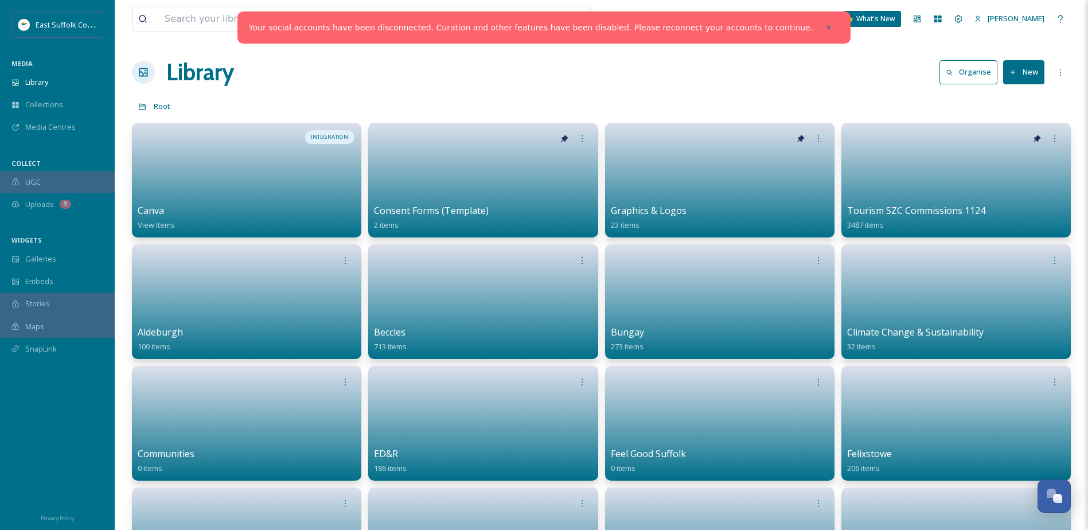 The height and width of the screenshot is (530, 1088). I want to click on span: 713 items, so click(390, 346).